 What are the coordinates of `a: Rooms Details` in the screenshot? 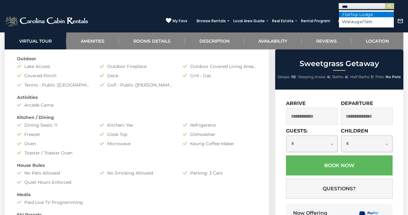 It's located at (152, 41).